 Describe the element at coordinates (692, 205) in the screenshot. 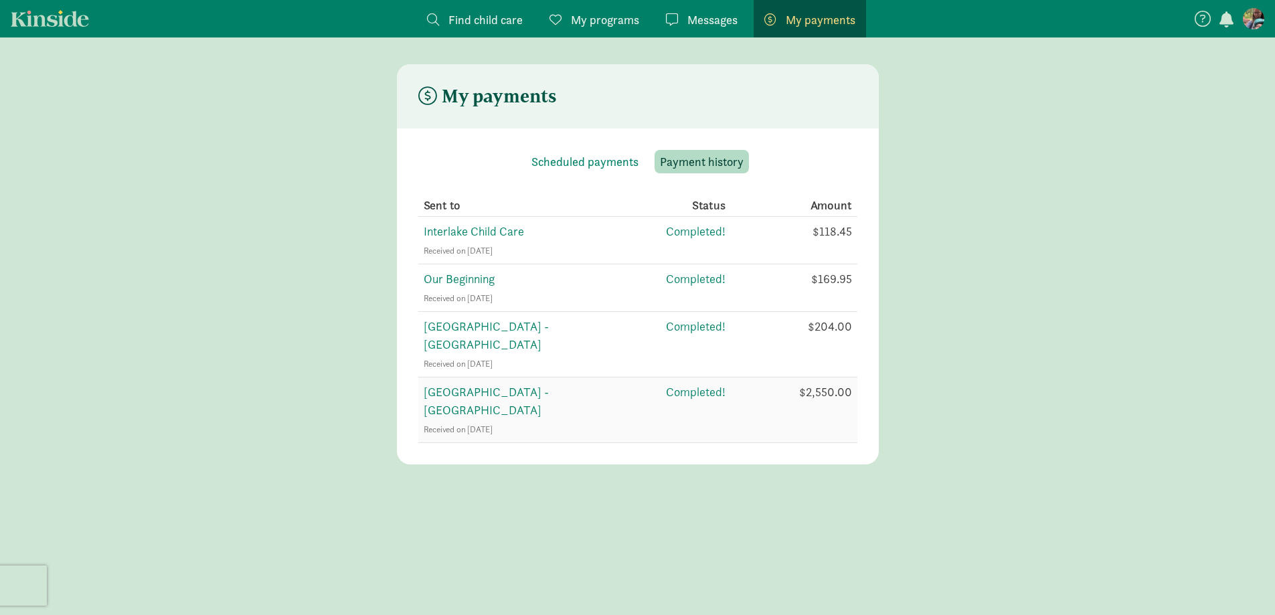

I see `th: Status` at that location.